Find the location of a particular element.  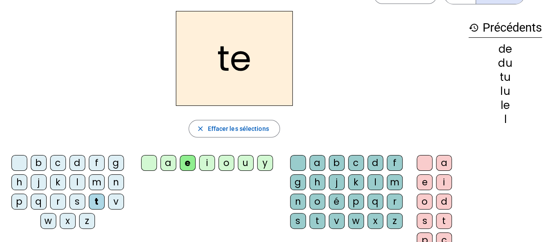

mat-icon: close is located at coordinates (200, 129).